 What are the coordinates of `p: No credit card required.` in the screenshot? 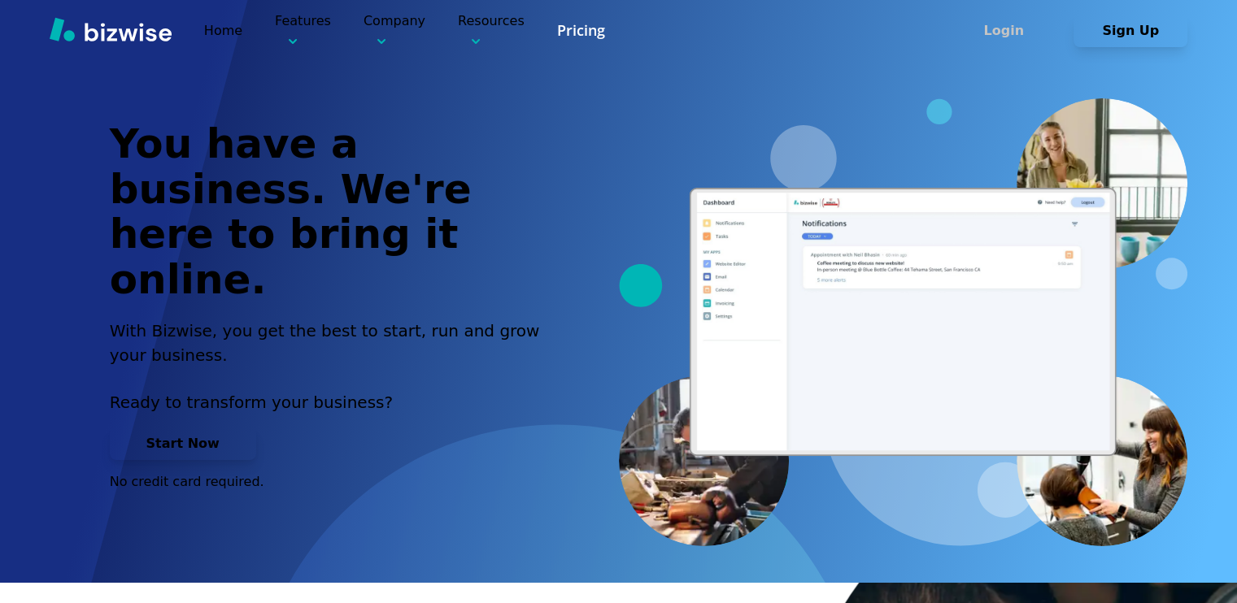 It's located at (334, 482).